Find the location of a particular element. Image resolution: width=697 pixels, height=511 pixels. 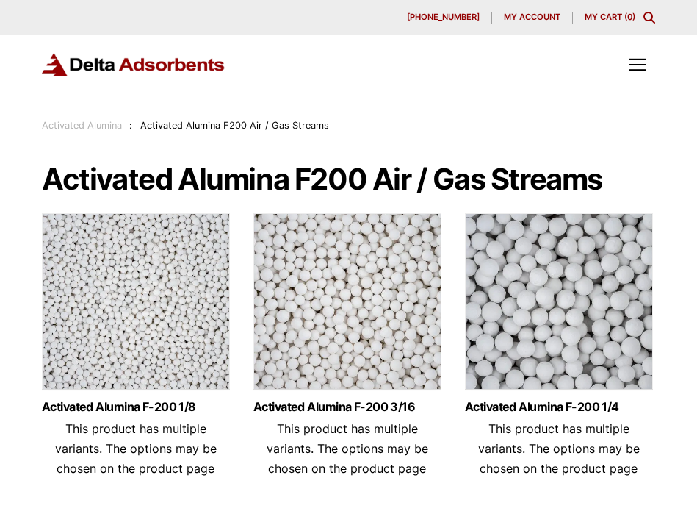

span: My account is located at coordinates (532, 17).